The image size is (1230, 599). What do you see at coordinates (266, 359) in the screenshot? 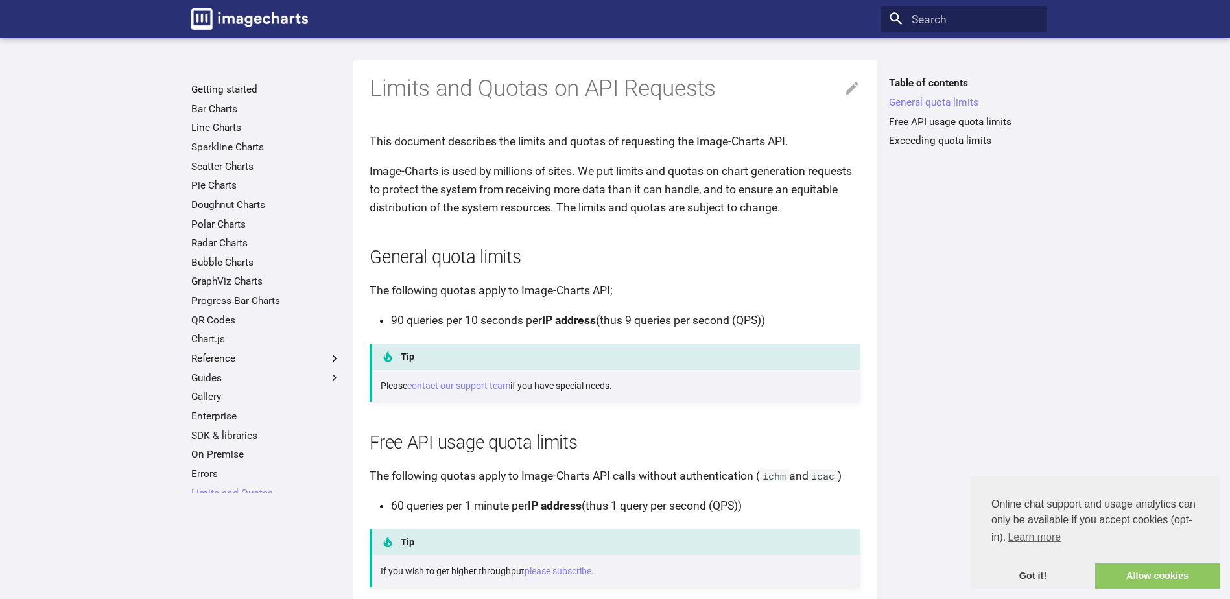
I see `label: Reference` at bounding box center [266, 359].